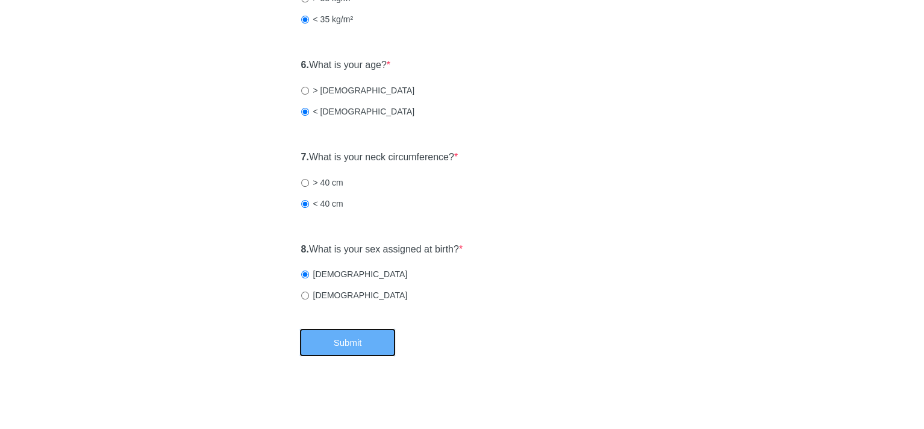 This screenshot has width=924, height=429. Describe the element at coordinates (327, 19) in the screenshot. I see `label: < 35 kg/m²` at that location.